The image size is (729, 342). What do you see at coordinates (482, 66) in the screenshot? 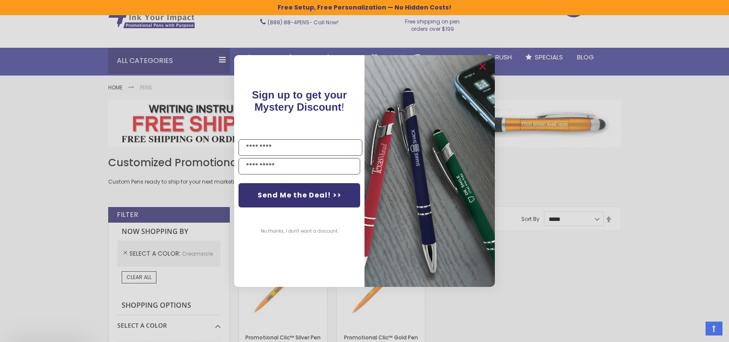
I see `button: Close dialog` at bounding box center [482, 66].